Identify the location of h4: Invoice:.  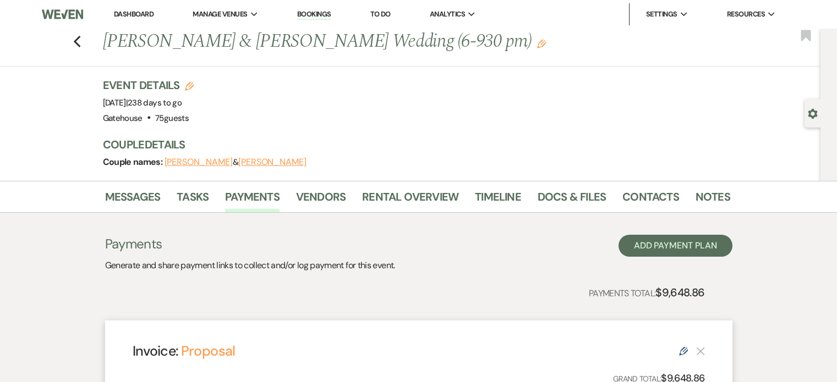
(184, 351).